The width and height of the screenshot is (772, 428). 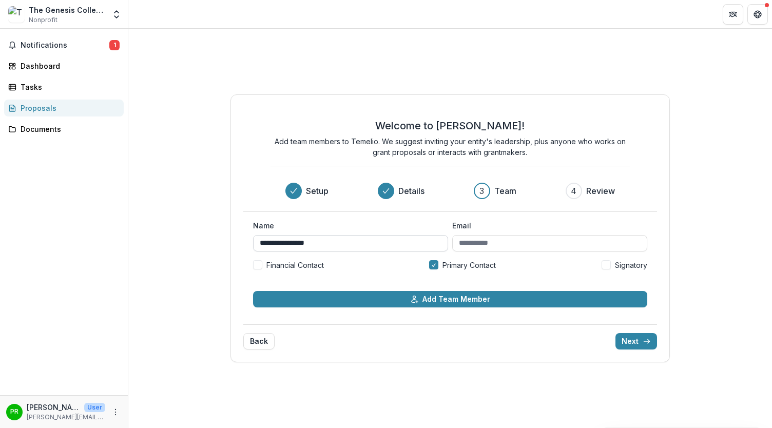 I want to click on a: Tasks, so click(x=64, y=87).